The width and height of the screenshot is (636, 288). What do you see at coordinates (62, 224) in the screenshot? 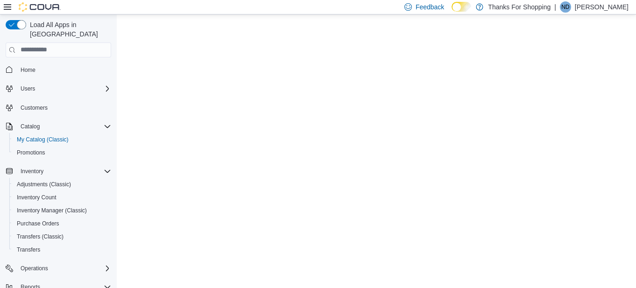
I see `button: Purchase Orders` at bounding box center [62, 224].